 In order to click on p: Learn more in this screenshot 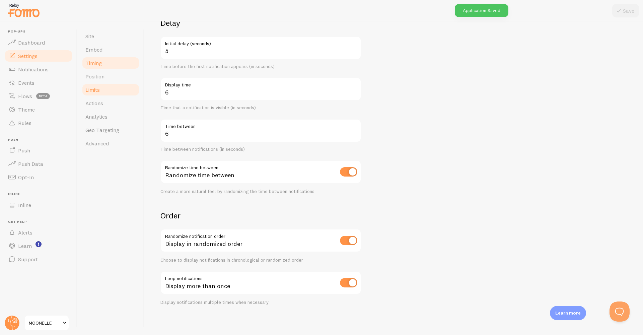, I will do `click(568, 313)`.